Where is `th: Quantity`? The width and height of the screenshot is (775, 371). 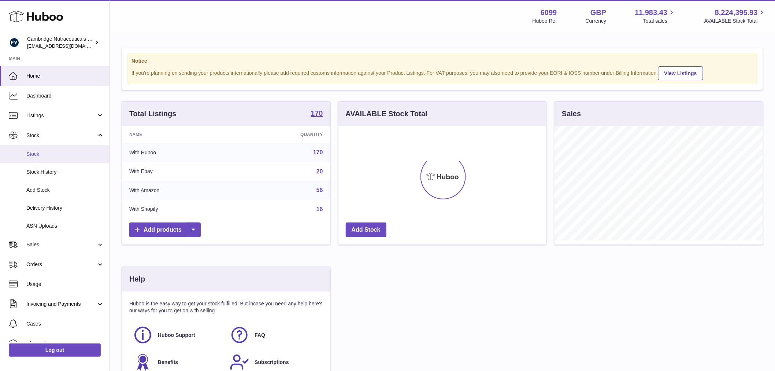
th: Quantity is located at coordinates (283, 134).